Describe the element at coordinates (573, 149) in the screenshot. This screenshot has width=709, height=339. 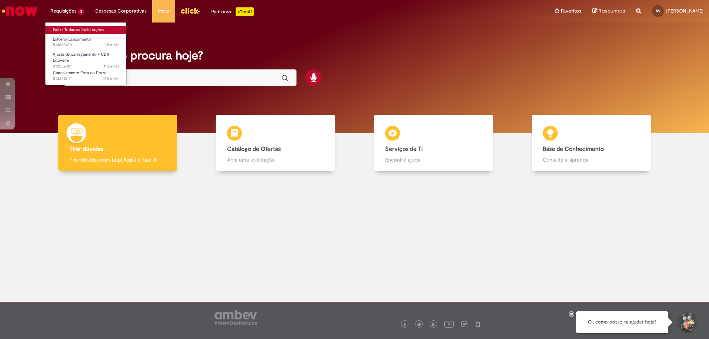
I see `b: Base de Conhecimento` at that location.